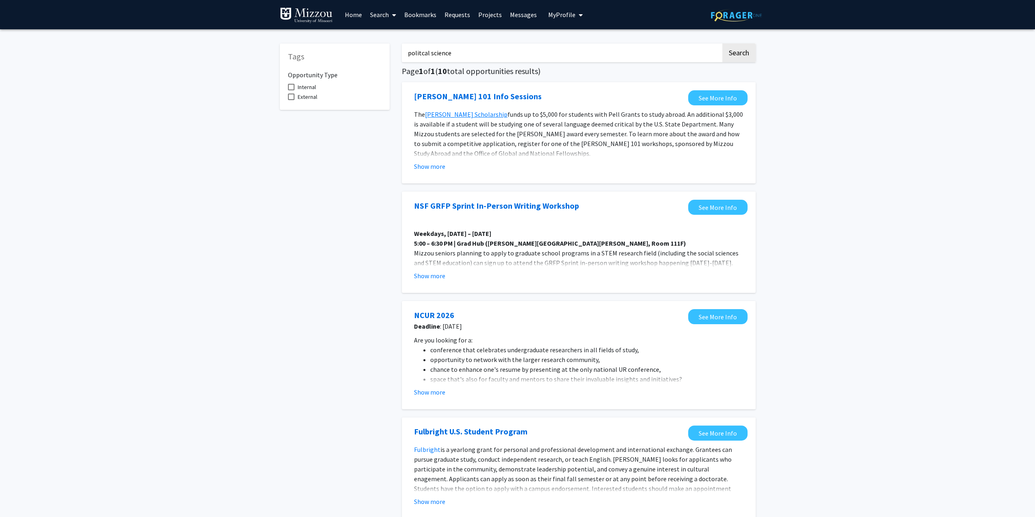 This screenshot has width=1035, height=517. What do you see at coordinates (335, 72) in the screenshot?
I see `h6: Opportunity Type` at bounding box center [335, 72].